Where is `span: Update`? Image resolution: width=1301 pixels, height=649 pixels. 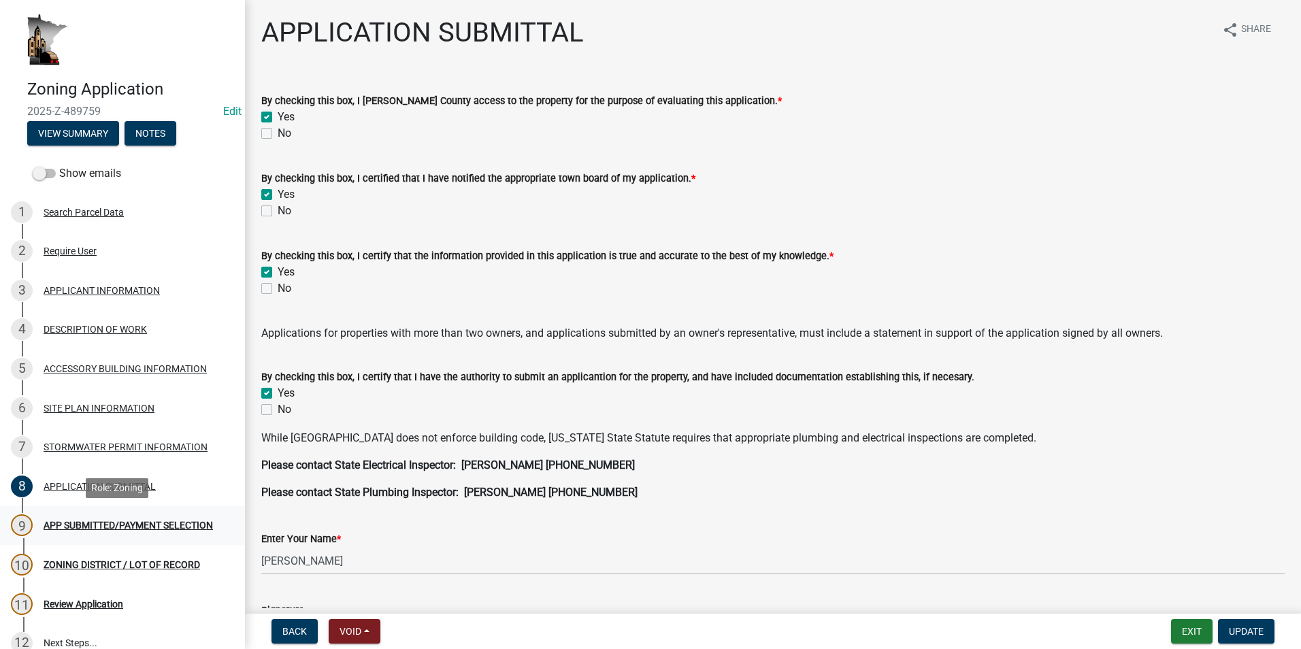
span: Update is located at coordinates (1246, 631).